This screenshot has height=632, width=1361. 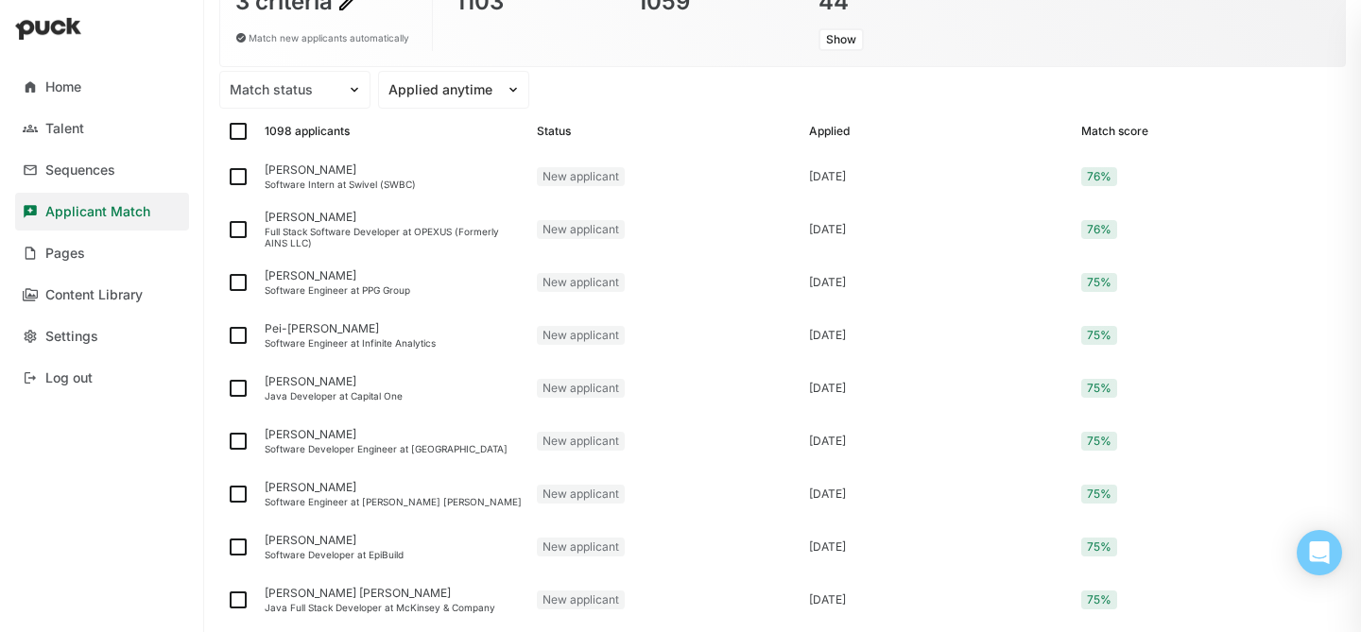 I want to click on div: Java Developer at Capital One, so click(x=393, y=396).